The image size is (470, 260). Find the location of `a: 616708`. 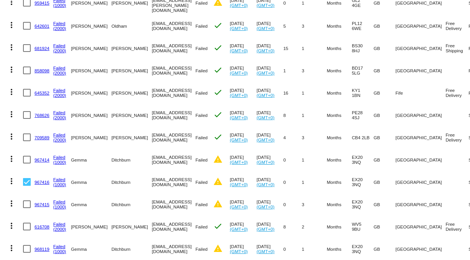

a: 616708 is located at coordinates (42, 226).